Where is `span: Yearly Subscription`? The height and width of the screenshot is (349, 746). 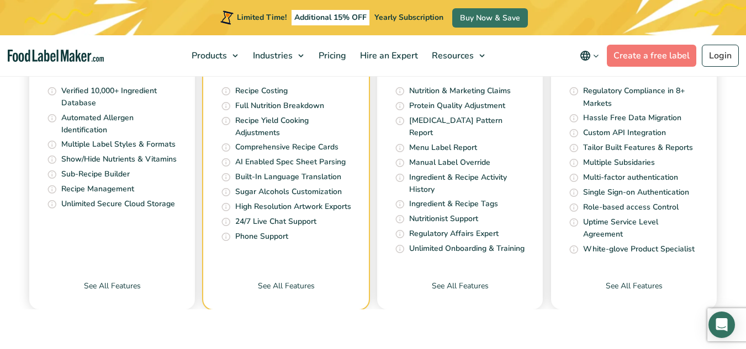
span: Yearly Subscription is located at coordinates (408, 17).